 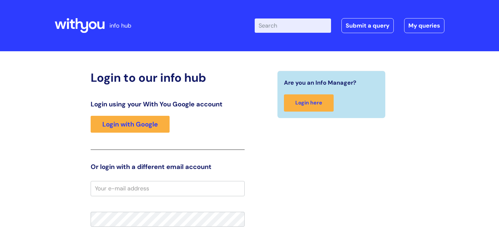 What do you see at coordinates (168, 189) in the screenshot?
I see `input: Your e-mail address` at bounding box center [168, 189].